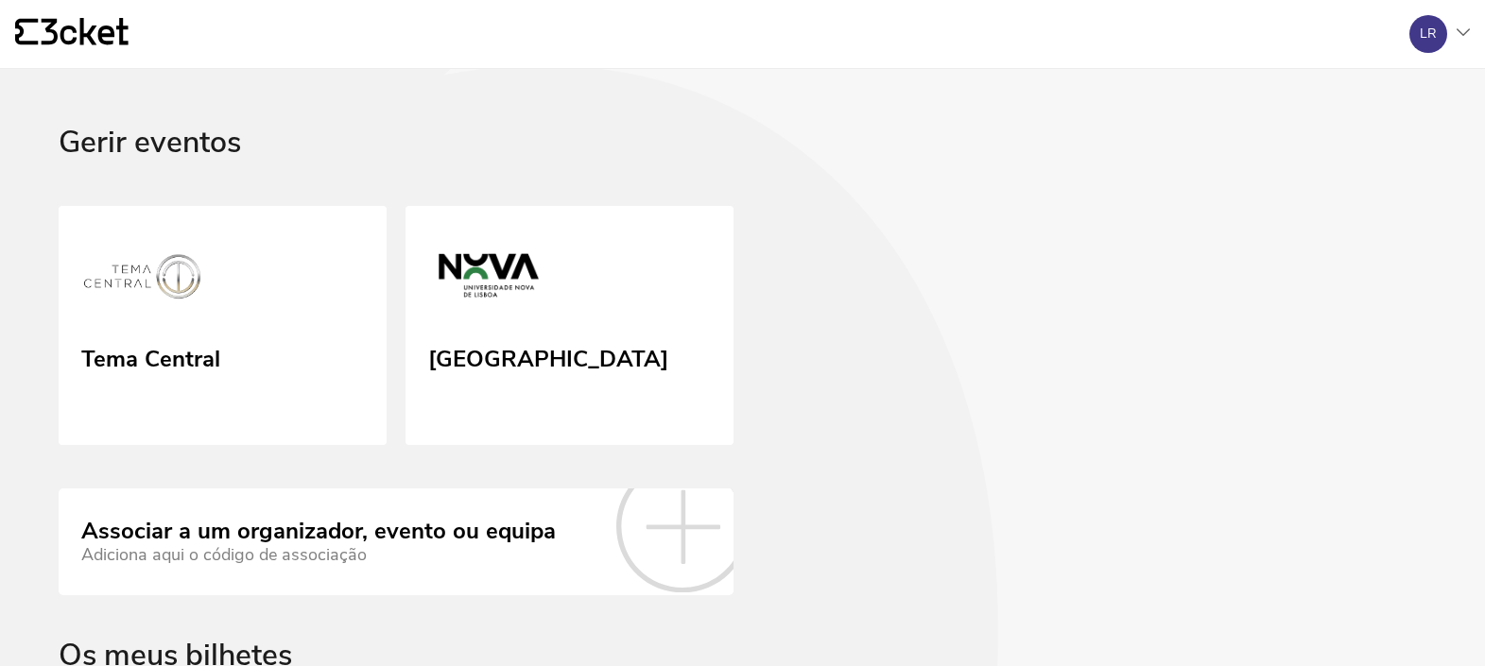 The width and height of the screenshot is (1485, 666). I want to click on a: Associar a um organizador, evento ou equipa Adiciona aqui o código de associação, so click(396, 542).